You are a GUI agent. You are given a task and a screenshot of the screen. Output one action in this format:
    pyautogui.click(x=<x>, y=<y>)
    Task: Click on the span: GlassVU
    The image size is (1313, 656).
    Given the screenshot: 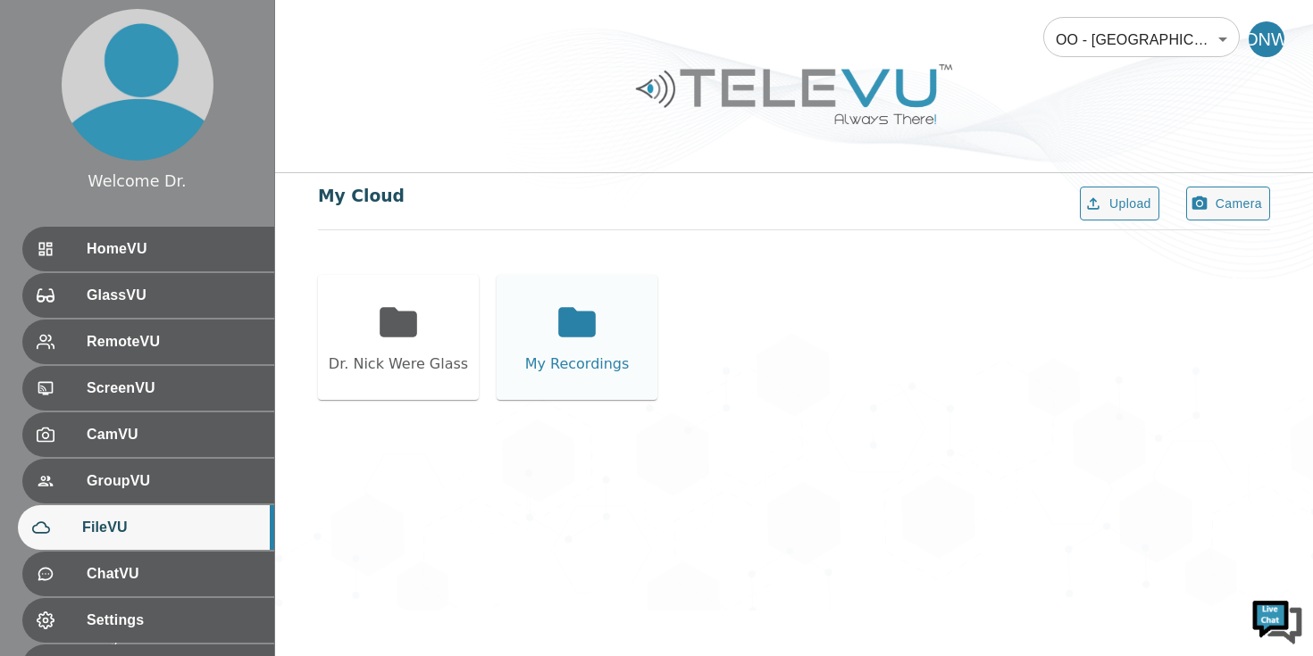 What is the action you would take?
    pyautogui.click(x=173, y=296)
    